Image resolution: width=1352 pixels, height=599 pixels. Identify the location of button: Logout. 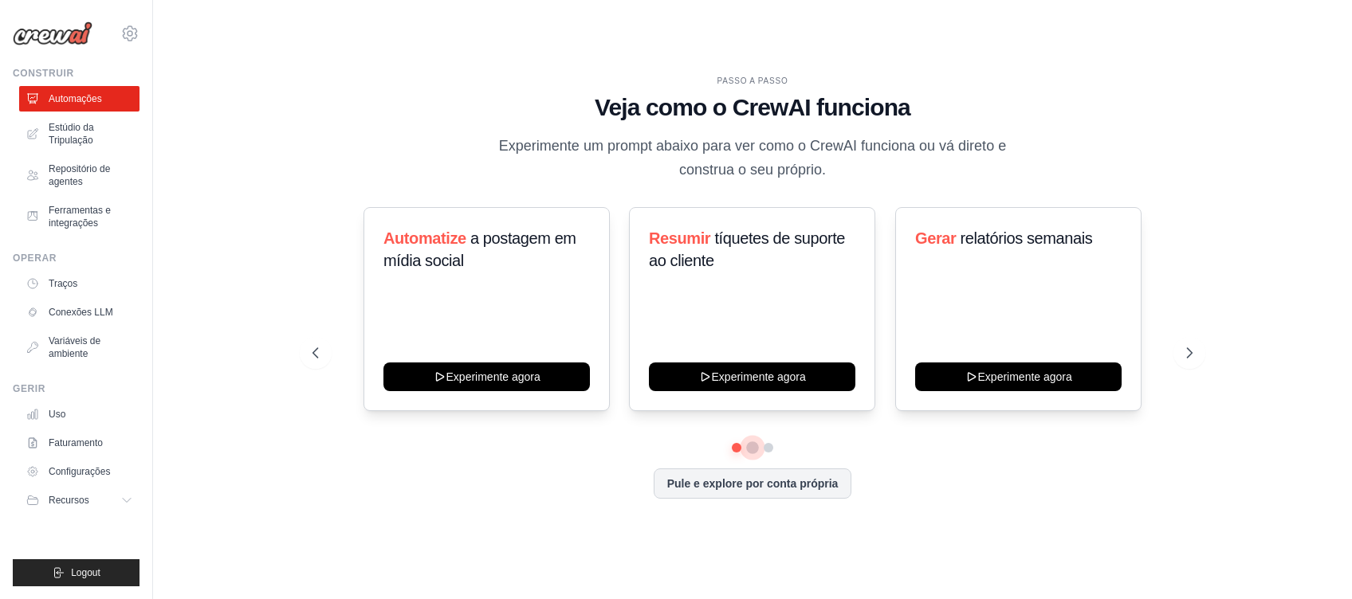
(76, 573).